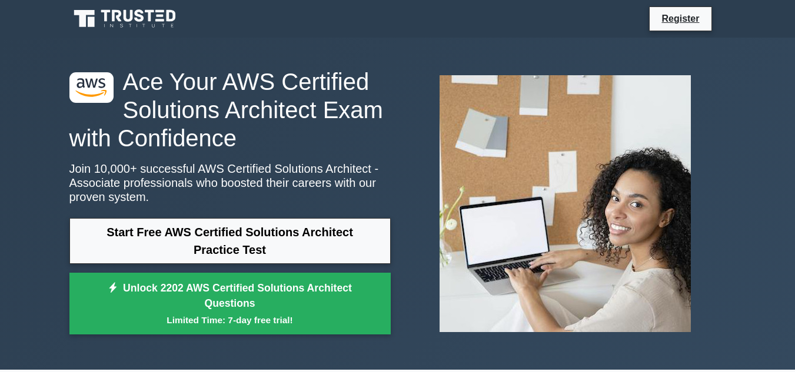 Image resolution: width=795 pixels, height=372 pixels. What do you see at coordinates (230, 320) in the screenshot?
I see `small: Limited Time: 7-day free trial!` at bounding box center [230, 320].